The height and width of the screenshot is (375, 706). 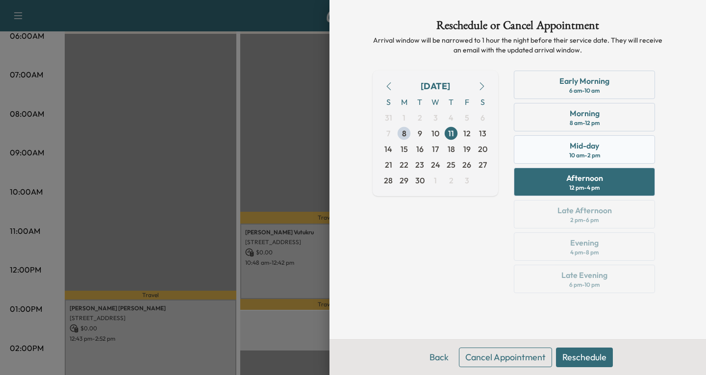 What do you see at coordinates (388, 165) in the screenshot?
I see `span: 21` at bounding box center [388, 165].